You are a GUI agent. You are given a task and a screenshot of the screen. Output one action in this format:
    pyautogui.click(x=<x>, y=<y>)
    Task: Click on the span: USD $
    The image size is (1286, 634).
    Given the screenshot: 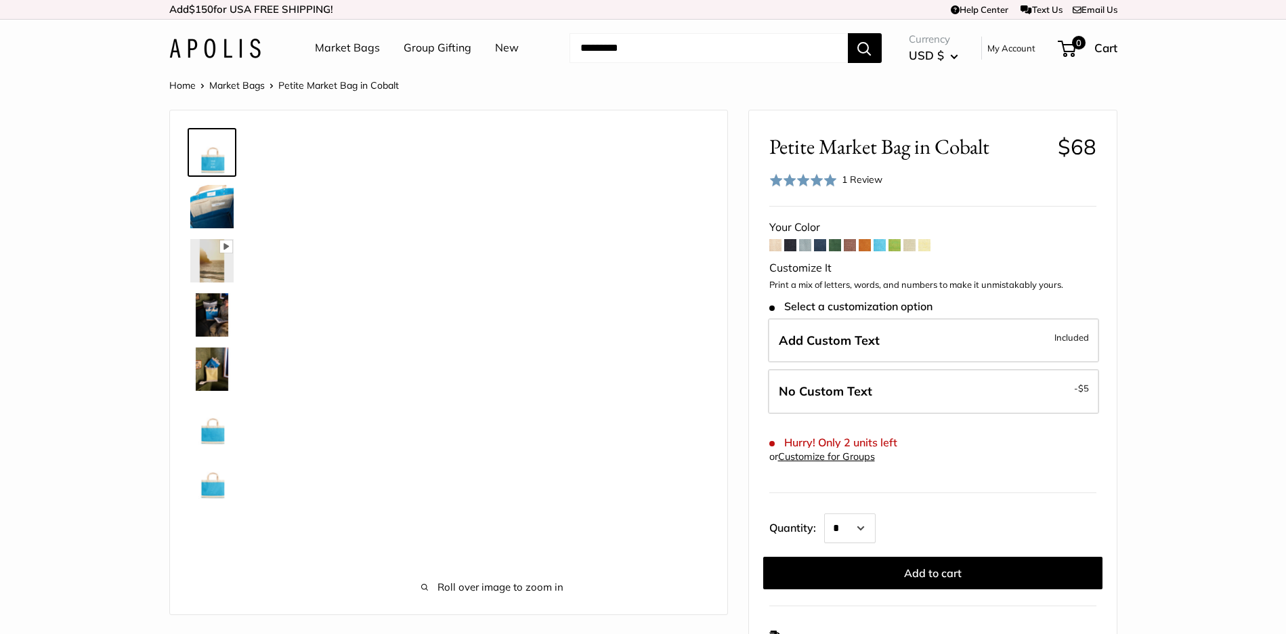 What is the action you would take?
    pyautogui.click(x=927, y=55)
    